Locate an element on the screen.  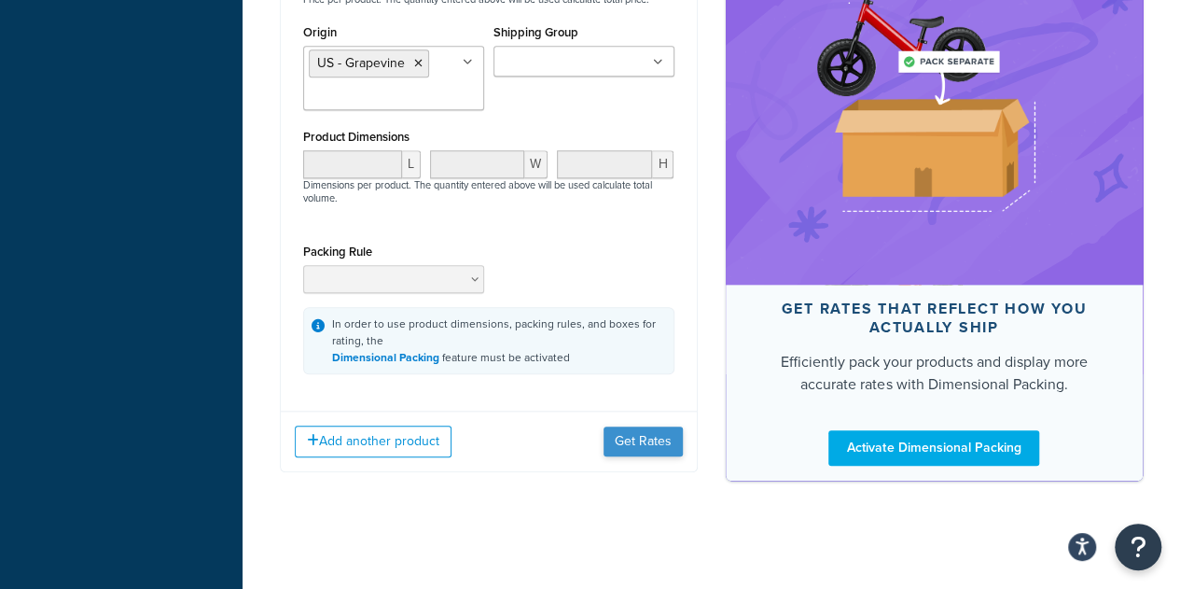
label: Product Dimensions is located at coordinates (356, 136).